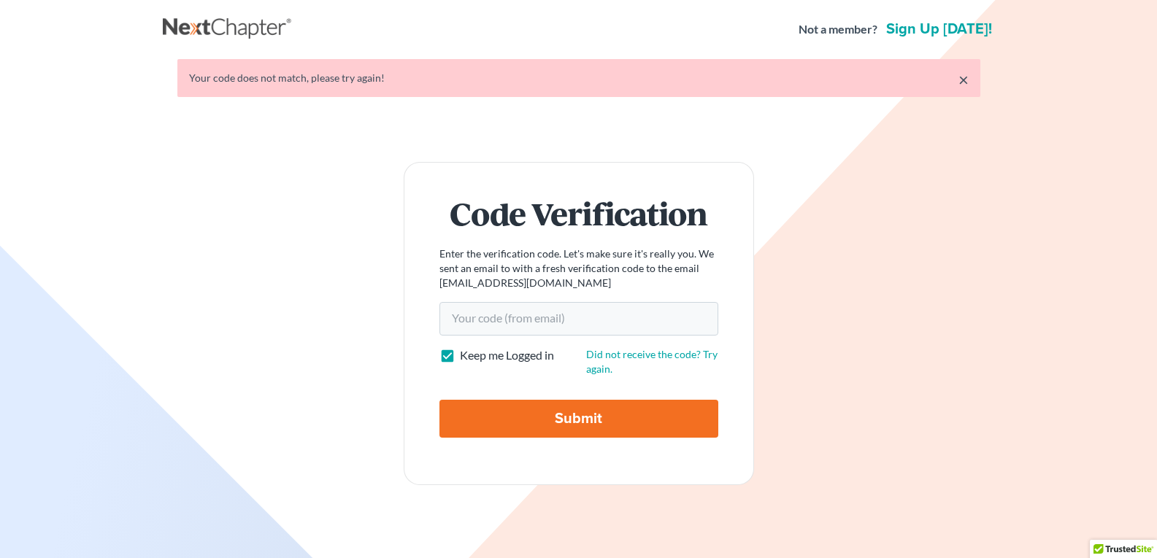 This screenshot has height=558, width=1157. What do you see at coordinates (579, 319) in the screenshot?
I see `input: Your code (from email)` at bounding box center [579, 319].